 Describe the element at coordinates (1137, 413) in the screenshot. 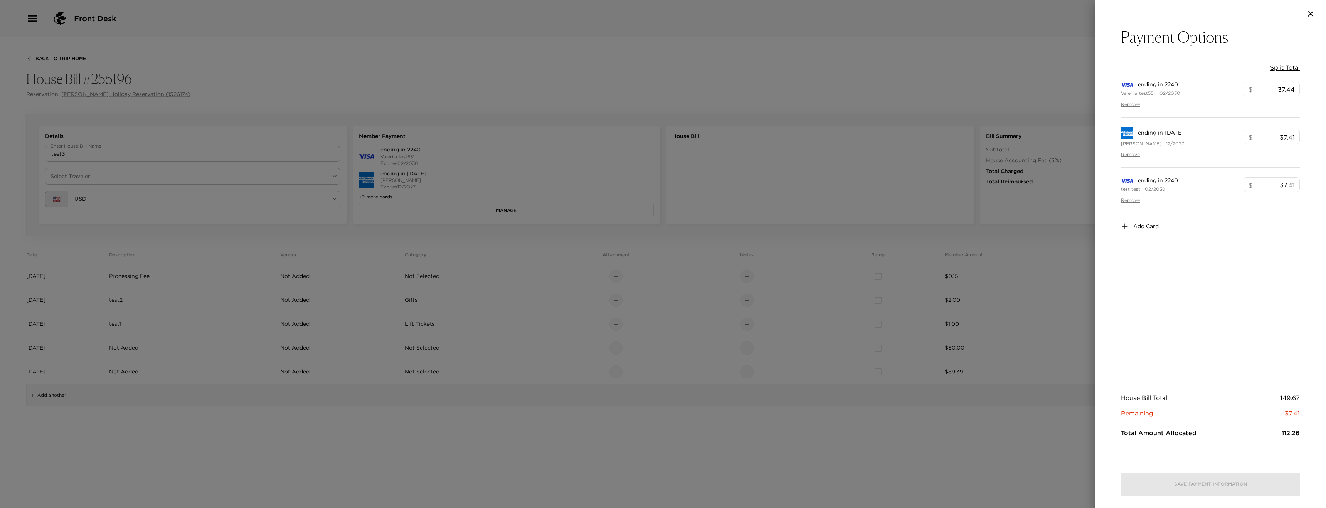

I see `p: Remaining` at that location.